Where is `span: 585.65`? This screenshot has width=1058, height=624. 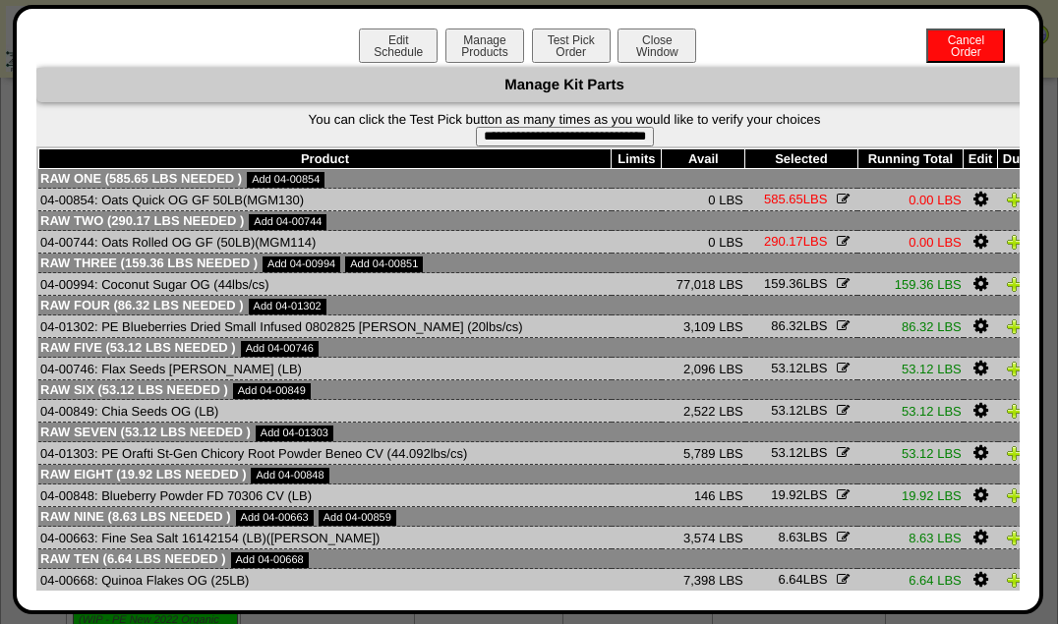 span: 585.65 is located at coordinates (783, 199).